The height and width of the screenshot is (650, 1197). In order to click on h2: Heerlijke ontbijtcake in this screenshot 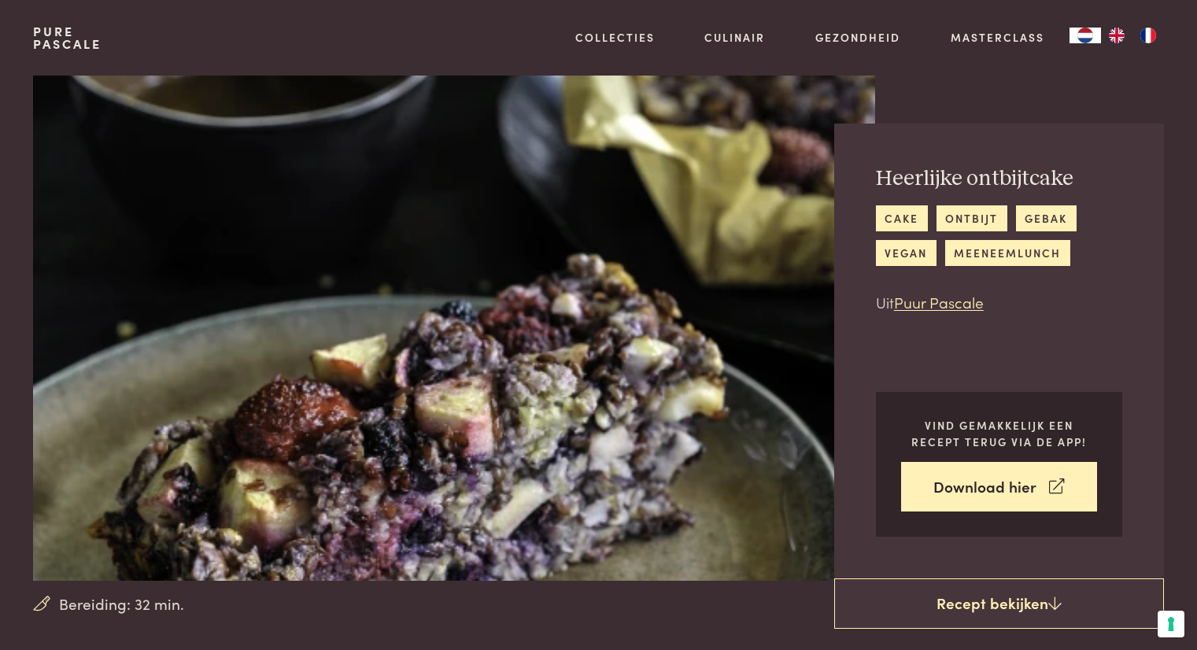, I will do `click(999, 179)`.